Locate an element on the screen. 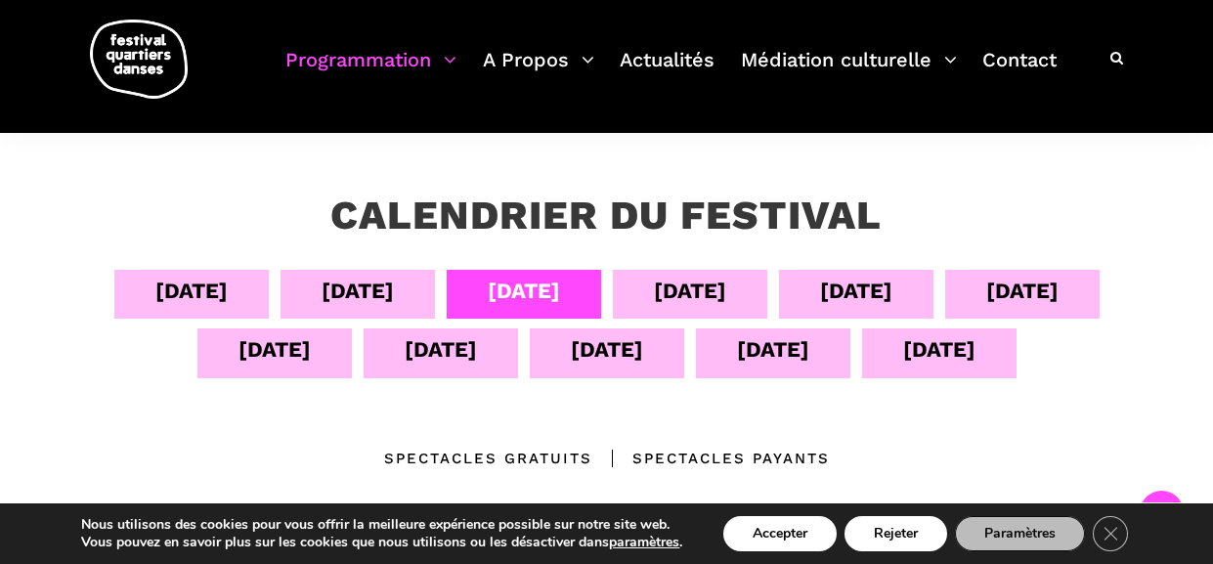 This screenshot has height=564, width=1213. button: Accepter is located at coordinates (780, 534).